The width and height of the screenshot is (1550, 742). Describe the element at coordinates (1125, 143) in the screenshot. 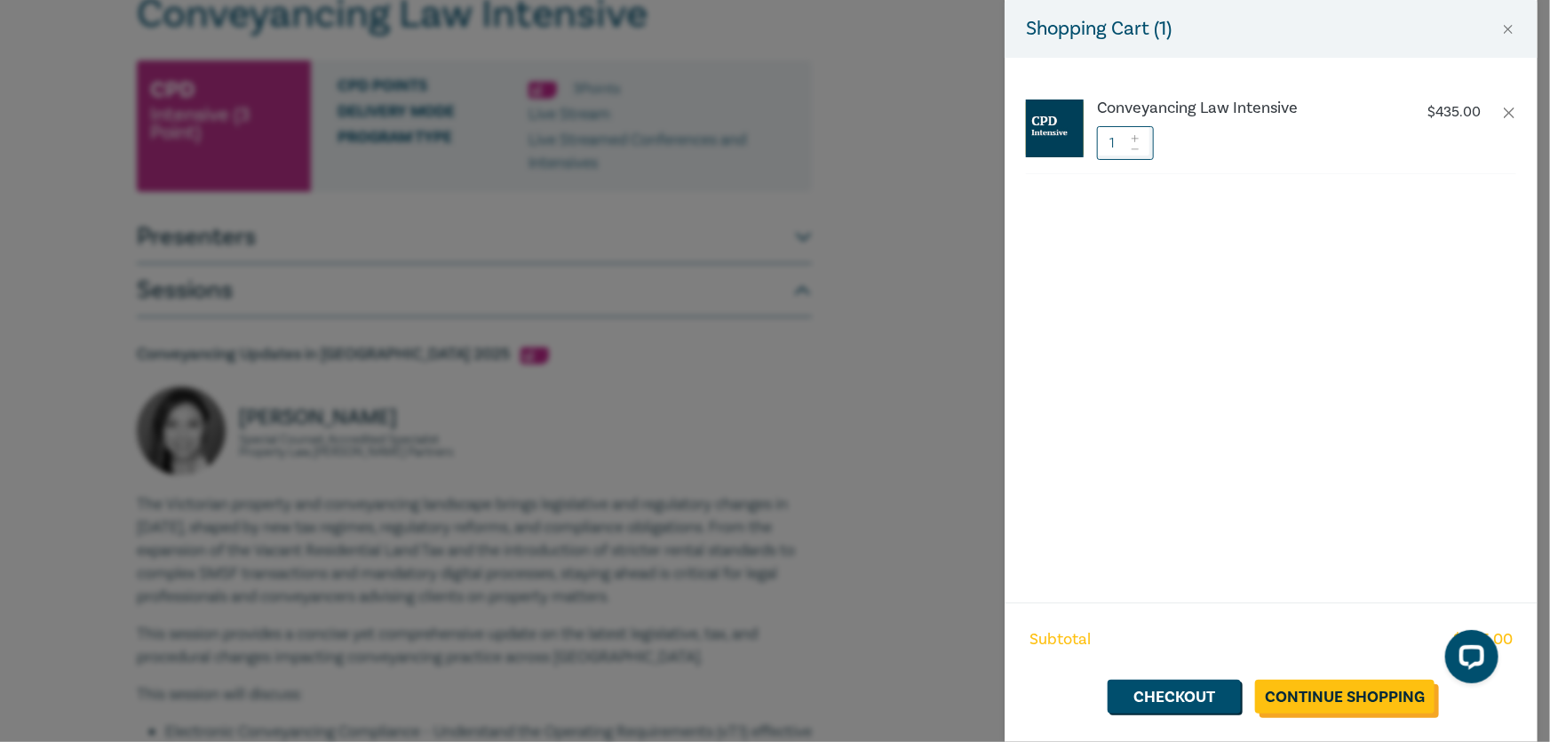

I see `input: 1` at that location.